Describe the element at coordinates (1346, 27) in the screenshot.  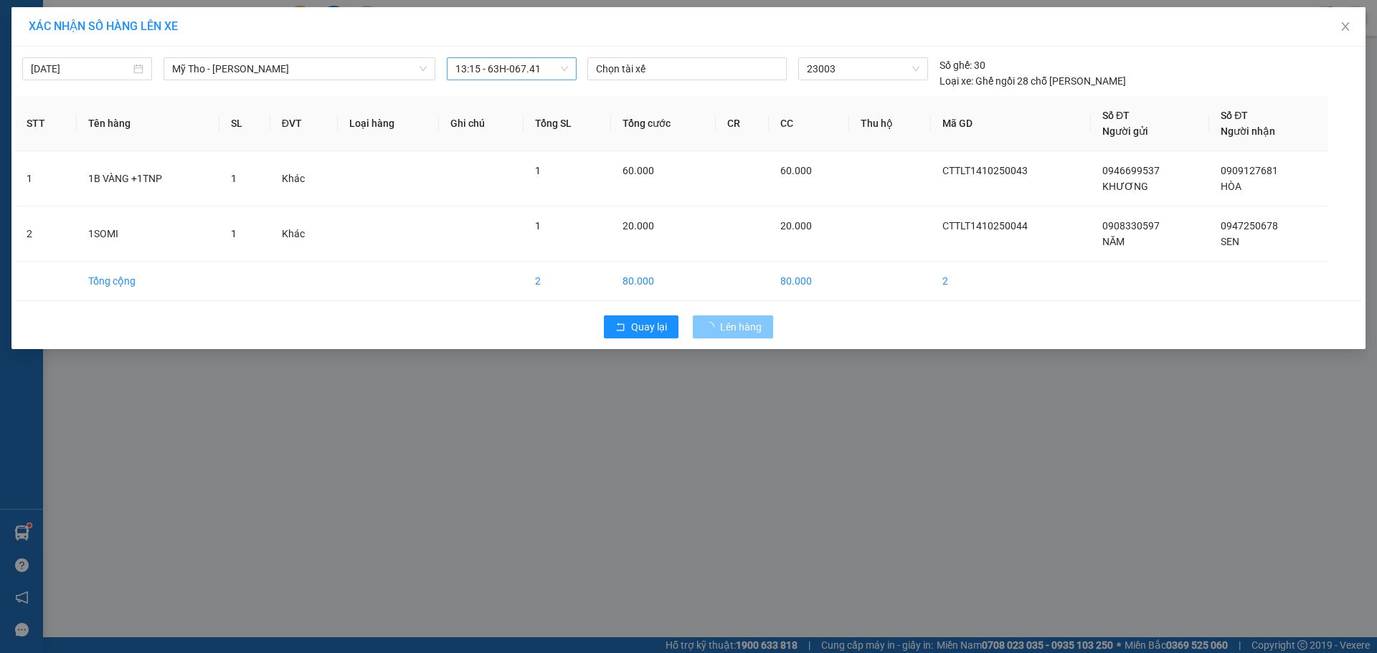
I see `button: Close` at that location.